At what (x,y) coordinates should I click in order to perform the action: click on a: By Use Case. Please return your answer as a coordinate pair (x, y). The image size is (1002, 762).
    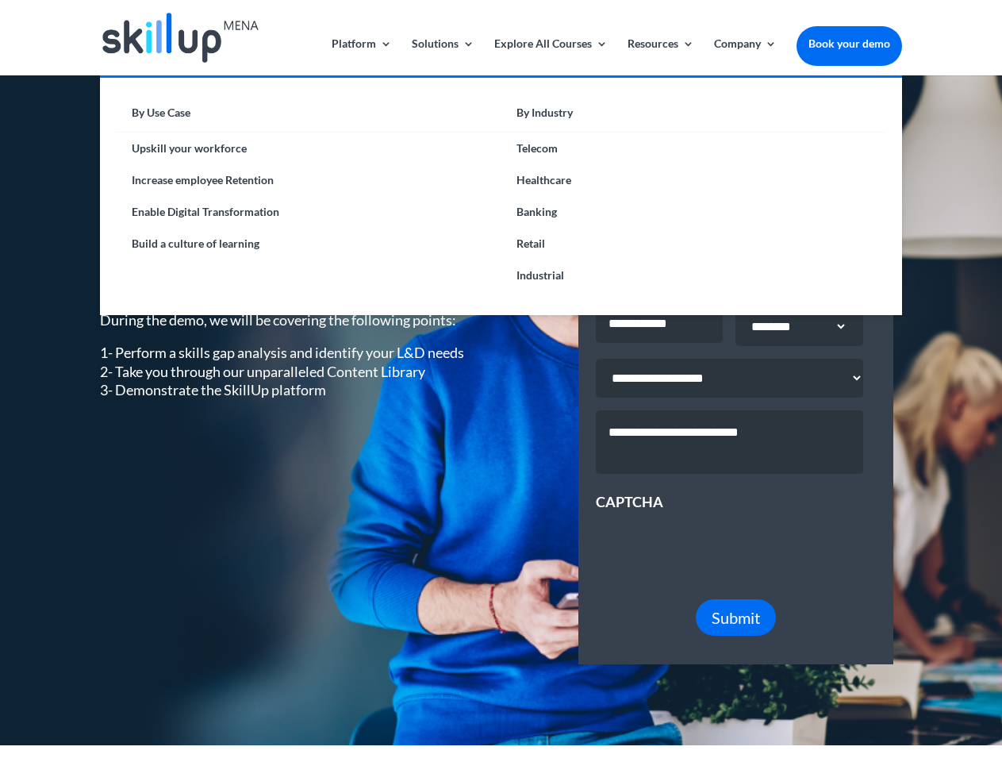
    Looking at the image, I should click on (308, 117).